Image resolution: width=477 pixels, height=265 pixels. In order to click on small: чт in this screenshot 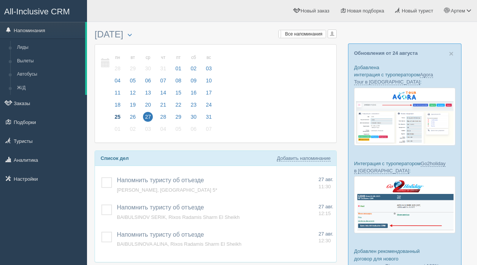, I will do `click(163, 58)`.